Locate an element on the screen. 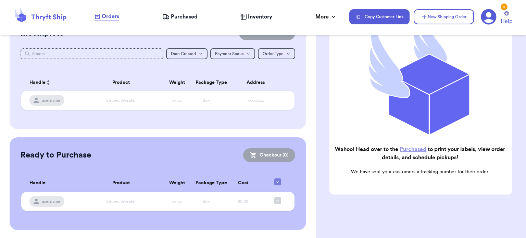  span: Date Created is located at coordinates (183, 54).